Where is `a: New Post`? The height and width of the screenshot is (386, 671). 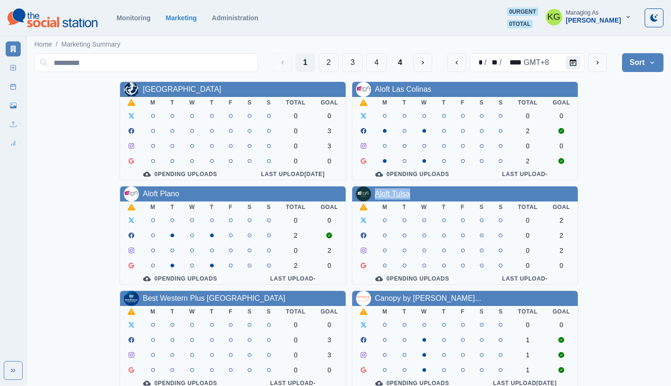 a: New Post is located at coordinates (13, 68).